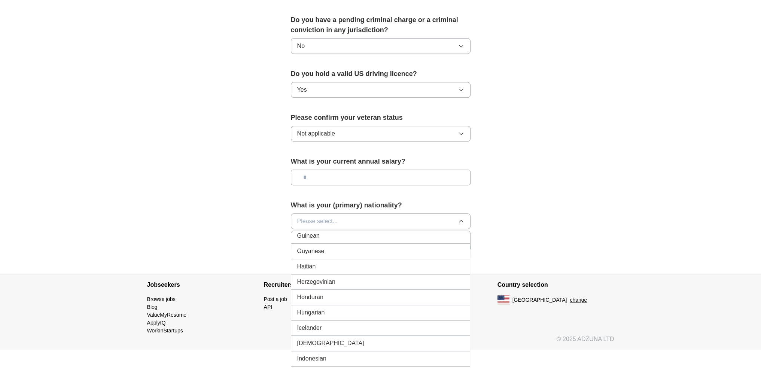  Describe the element at coordinates (301, 46) in the screenshot. I see `span: No` at that location.